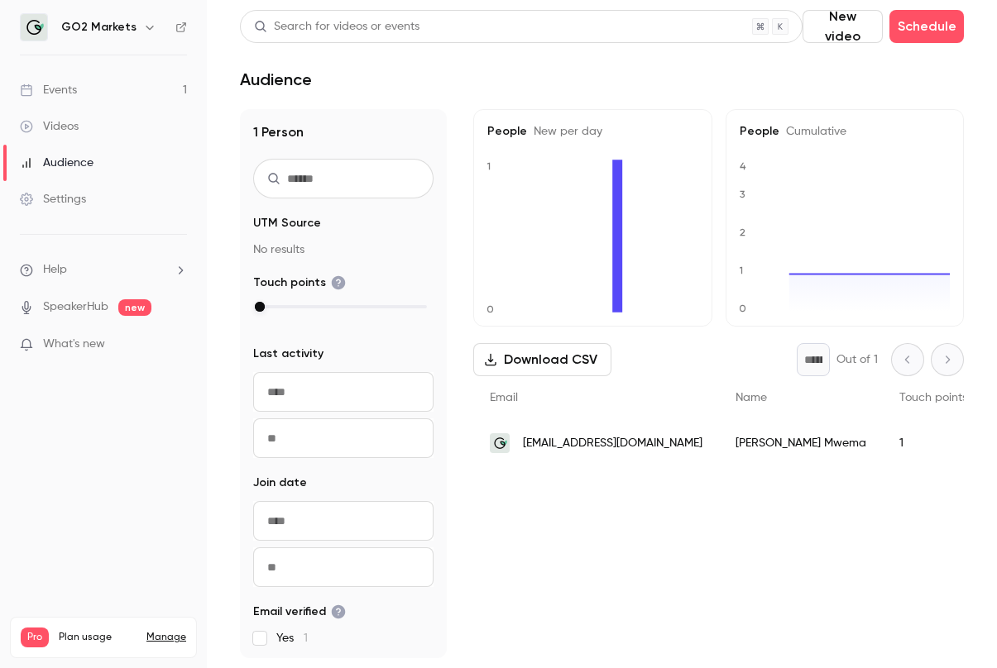 The width and height of the screenshot is (997, 668). I want to click on button: New video, so click(842, 26).